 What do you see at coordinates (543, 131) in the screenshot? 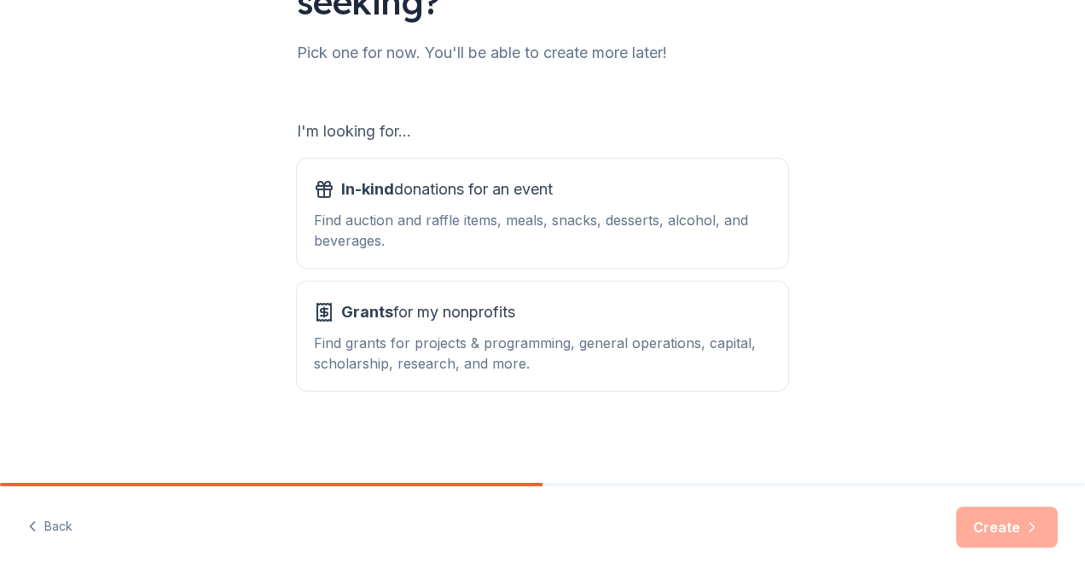
I see `div: I'm looking for...` at bounding box center [543, 131].